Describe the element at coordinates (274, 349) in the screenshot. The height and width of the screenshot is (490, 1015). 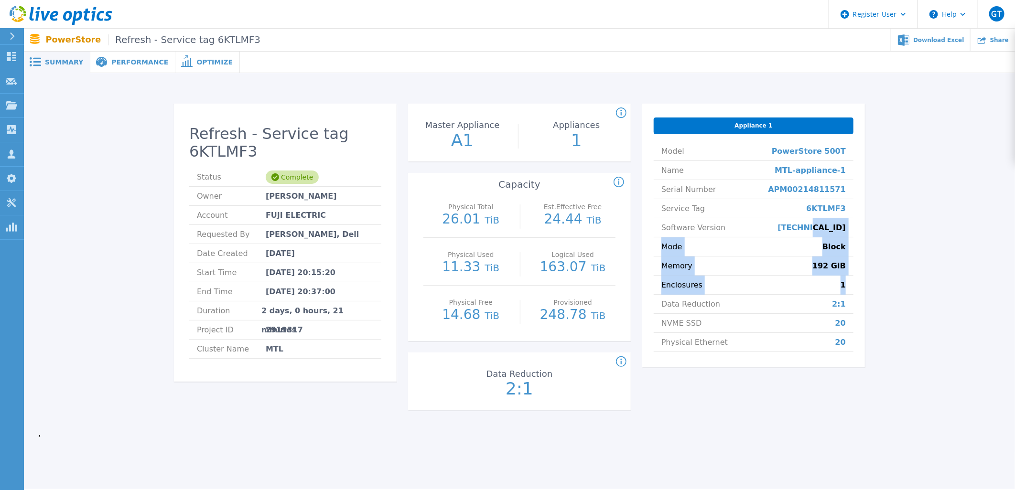
I see `span: MTL` at that location.